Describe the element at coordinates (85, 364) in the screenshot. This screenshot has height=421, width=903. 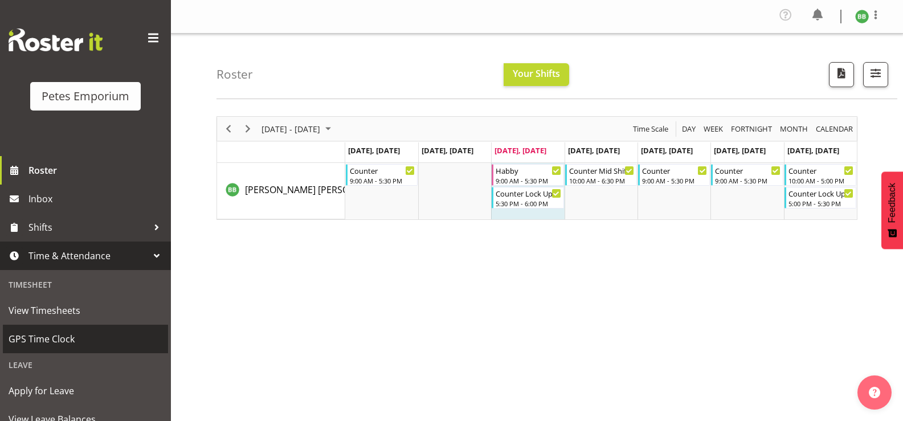
I see `div: Leave` at that location.